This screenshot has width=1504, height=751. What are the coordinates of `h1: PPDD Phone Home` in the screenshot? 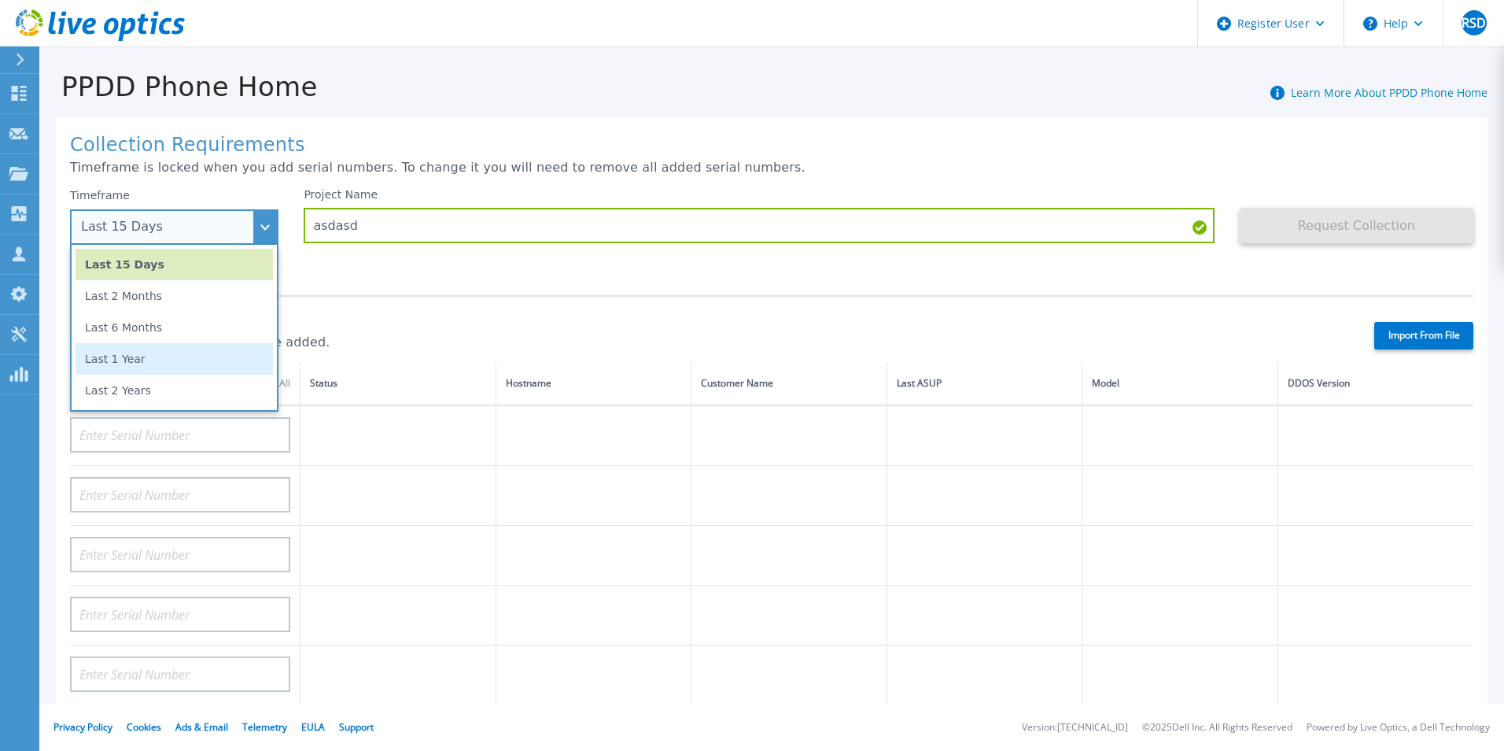 It's located at (179, 87).